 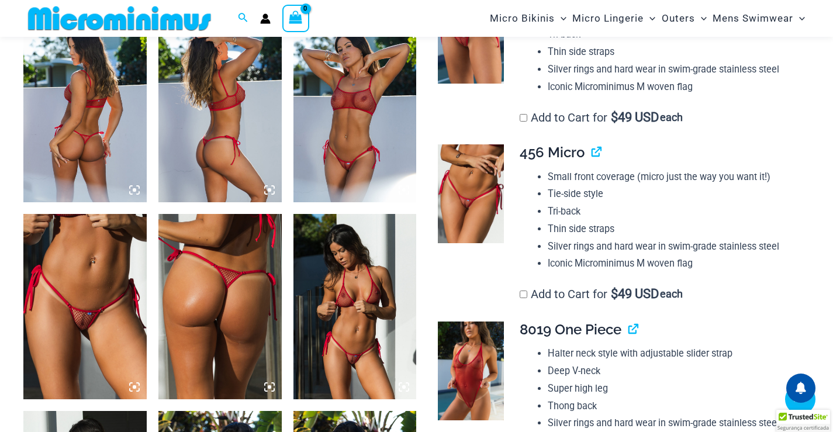 I want to click on li: Tie-side style, so click(x=674, y=194).